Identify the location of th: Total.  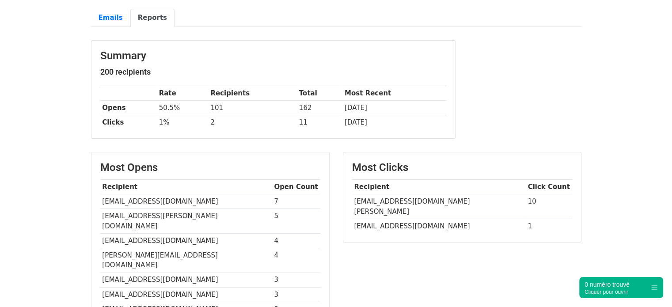
(319, 93).